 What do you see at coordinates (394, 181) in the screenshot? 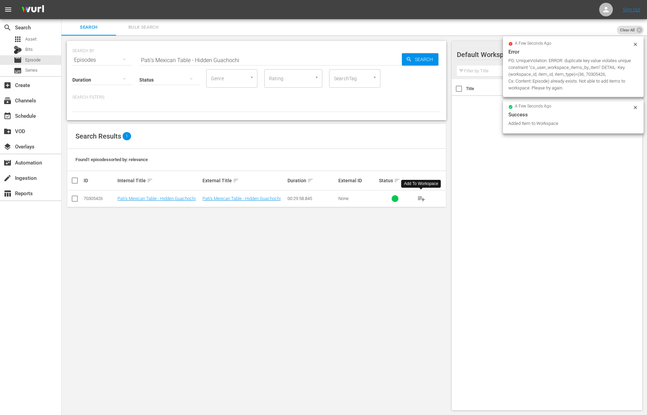
I see `div: Status` at bounding box center [394, 181].